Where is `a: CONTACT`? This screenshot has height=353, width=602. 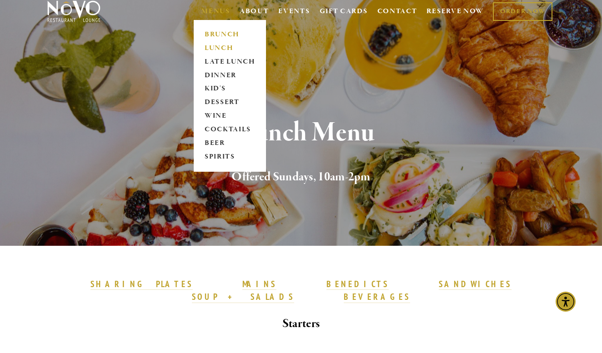
a: CONTACT is located at coordinates (397, 11).